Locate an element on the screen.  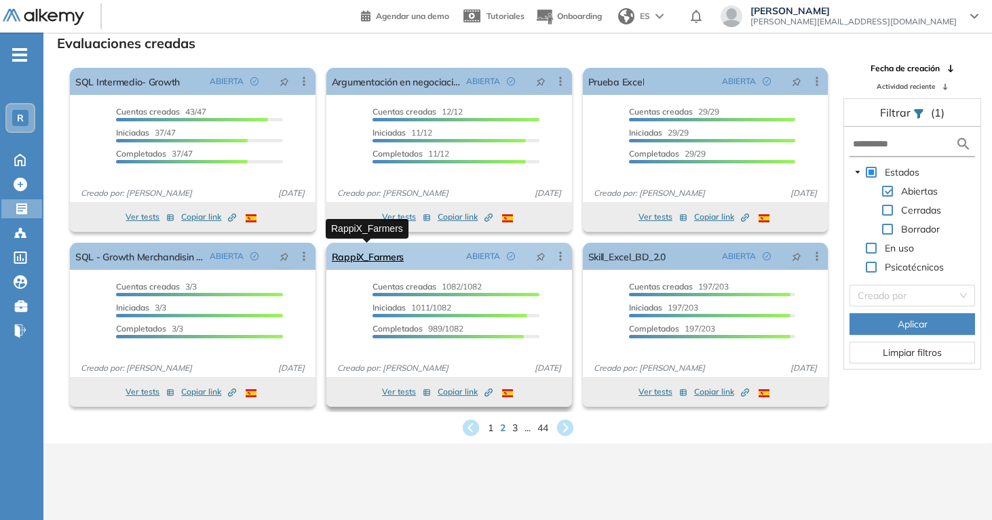
span: Filtrar is located at coordinates (896, 113).